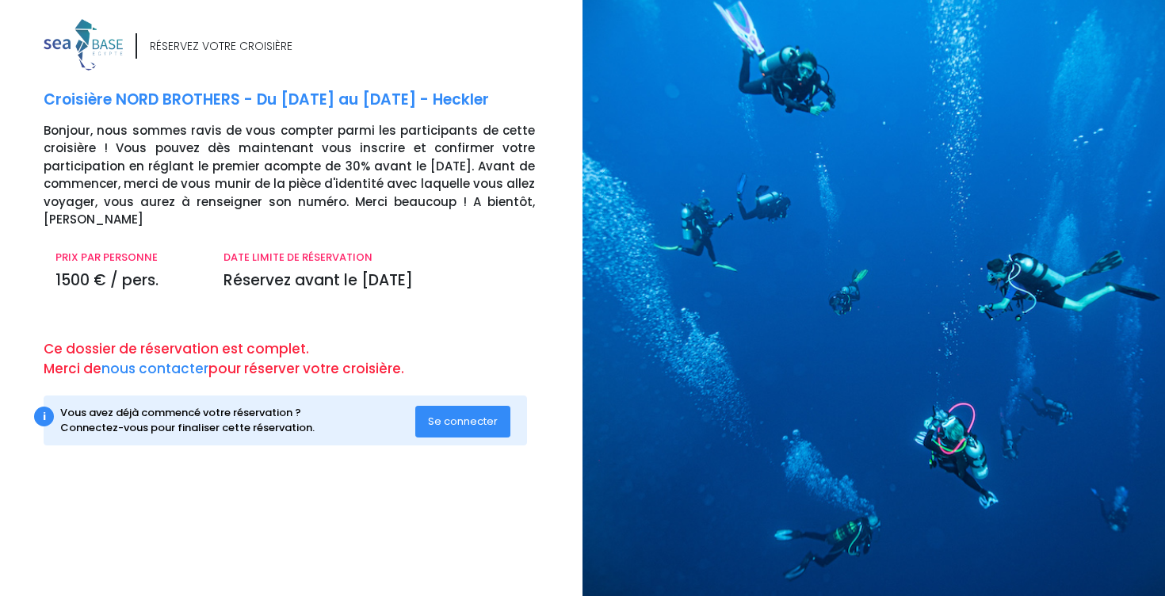 Image resolution: width=1165 pixels, height=596 pixels. Describe the element at coordinates (128, 258) in the screenshot. I see `p: PRIX PAR PERSONNE` at that location.